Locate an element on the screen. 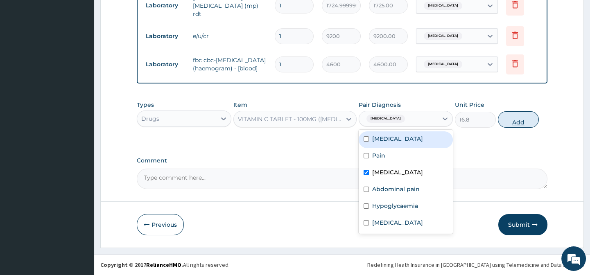 This screenshot has width=590, height=275. button: Add is located at coordinates (518, 120).